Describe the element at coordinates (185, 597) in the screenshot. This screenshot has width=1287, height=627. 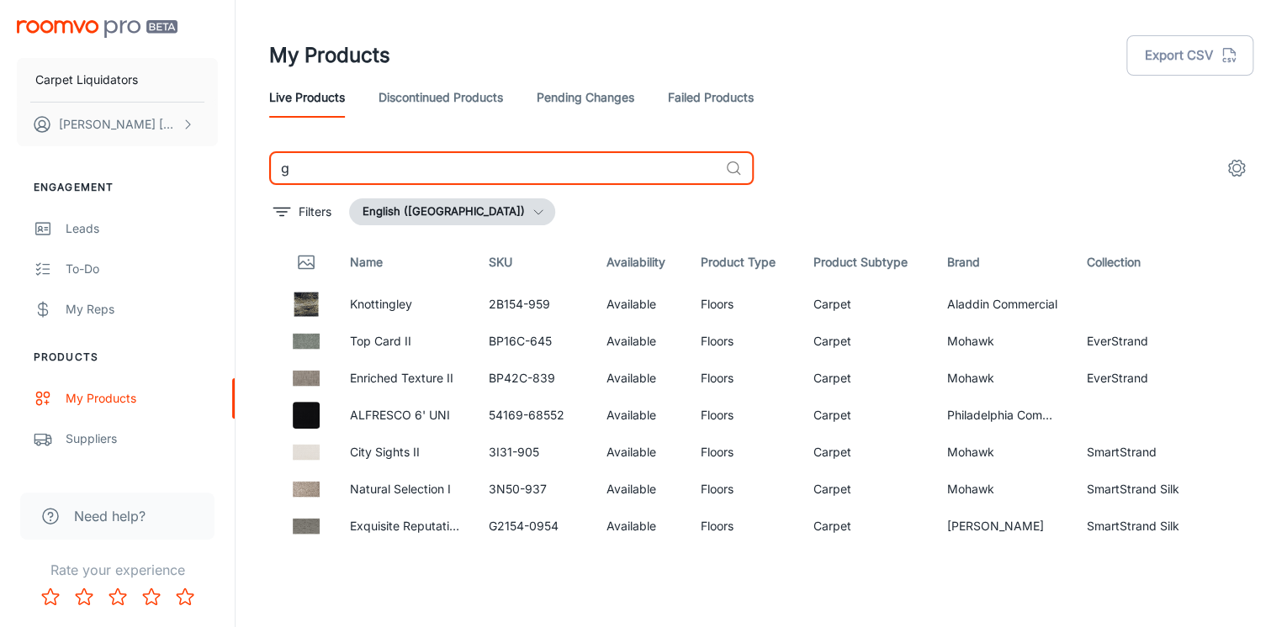
I see `button: Rate 5 star` at that location.